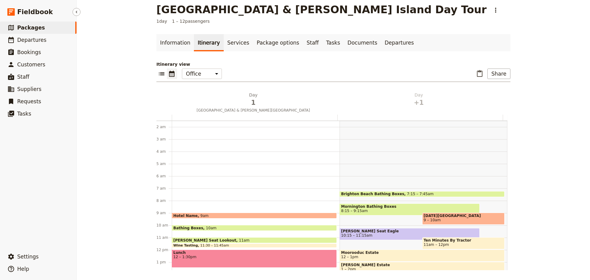 Image resolution: width=590 pixels, height=280 pixels. What do you see at coordinates (35, 12) in the screenshot?
I see `span: Fieldbook` at bounding box center [35, 12].